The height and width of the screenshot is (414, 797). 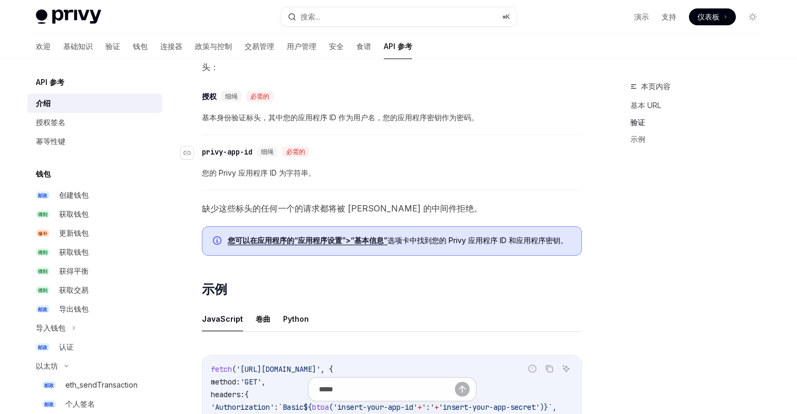 What do you see at coordinates (95, 290) in the screenshot?
I see `a: 得到获取交易` at bounding box center [95, 290].